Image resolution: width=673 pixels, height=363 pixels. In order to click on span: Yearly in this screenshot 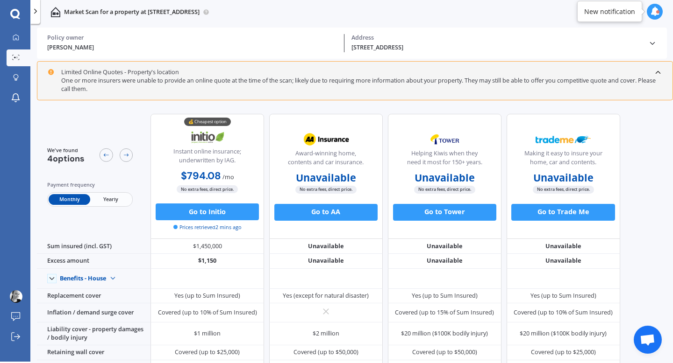, I will do `click(111, 199)`.